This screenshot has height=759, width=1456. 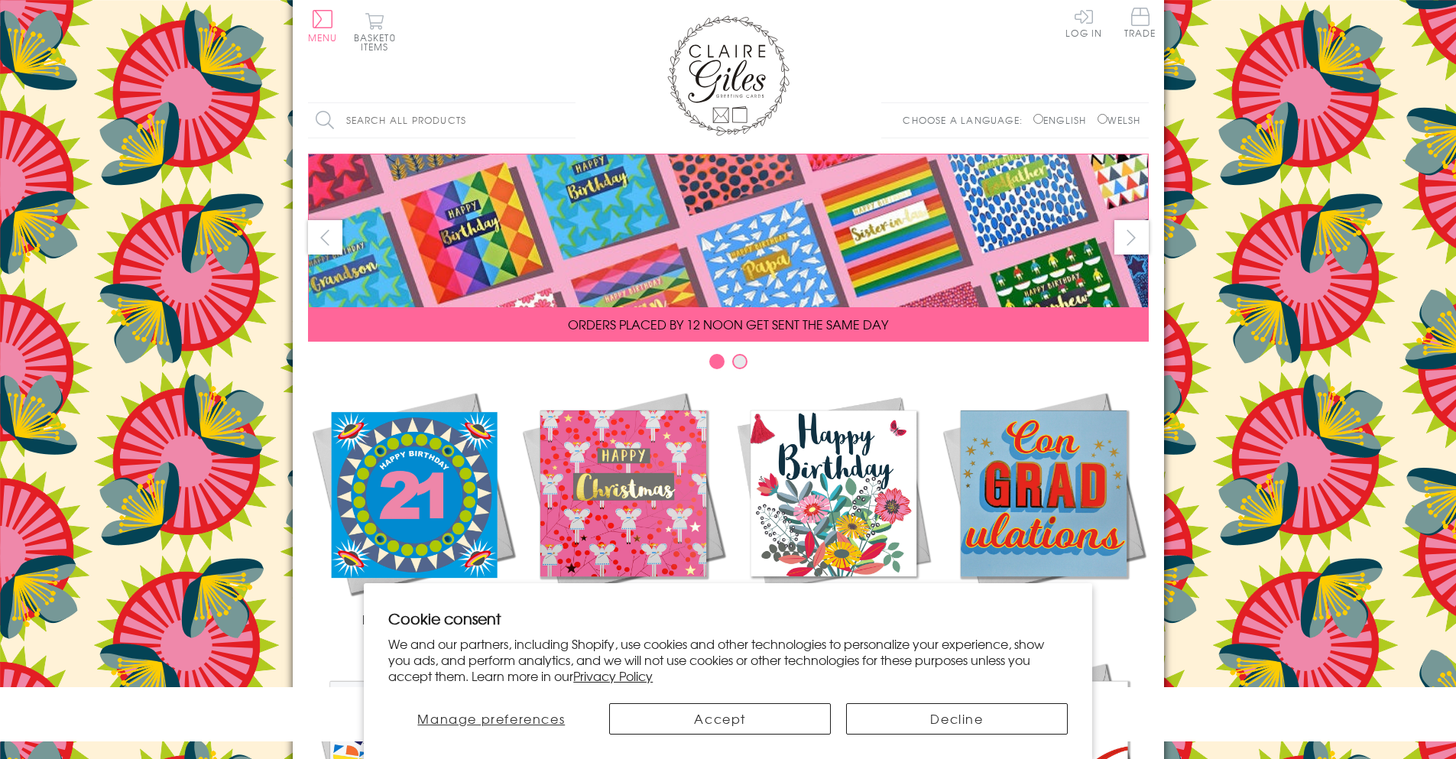 I want to click on span: 0 items, so click(x=378, y=42).